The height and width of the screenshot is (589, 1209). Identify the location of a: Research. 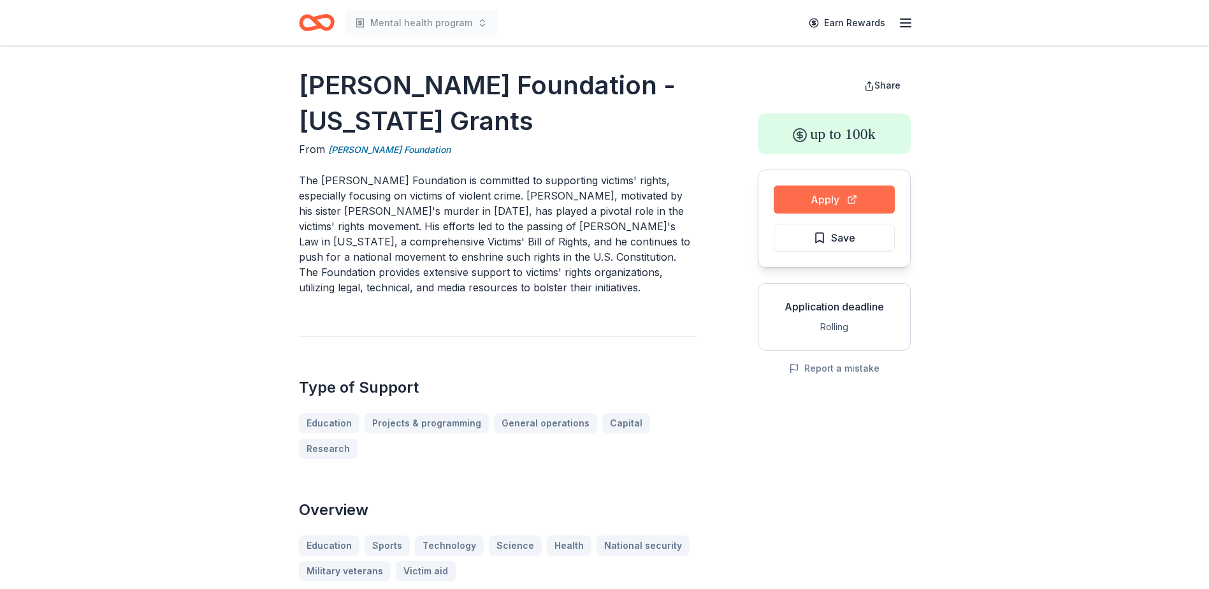
(328, 449).